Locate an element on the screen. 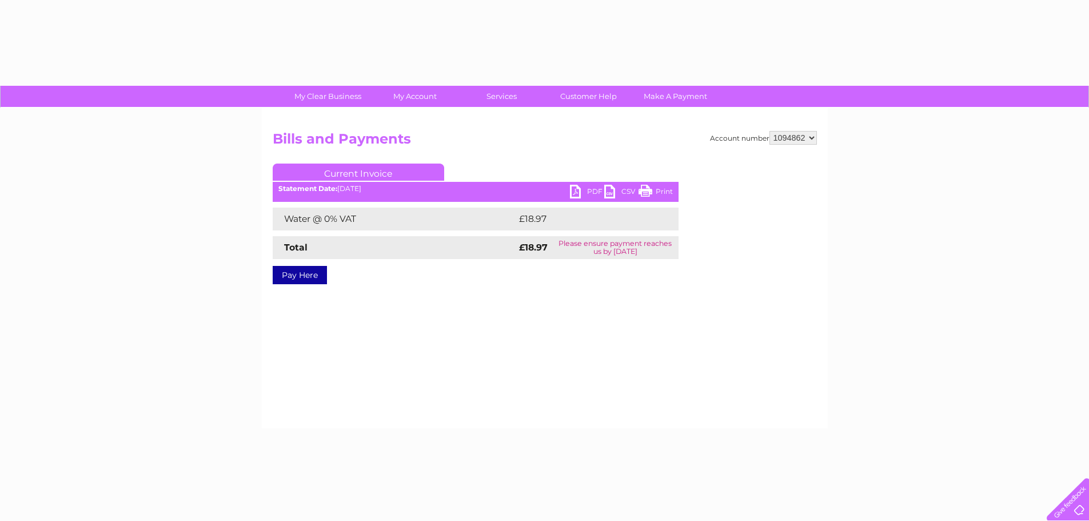 Image resolution: width=1089 pixels, height=521 pixels. a: Print is located at coordinates (656, 193).